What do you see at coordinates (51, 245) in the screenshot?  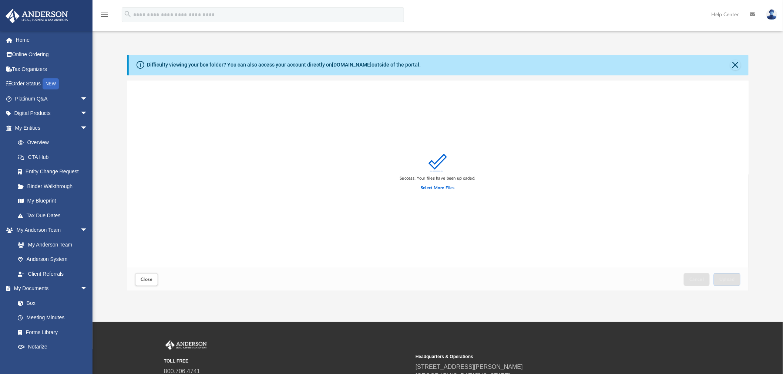 I see `a: My Anderson Team` at bounding box center [51, 245].